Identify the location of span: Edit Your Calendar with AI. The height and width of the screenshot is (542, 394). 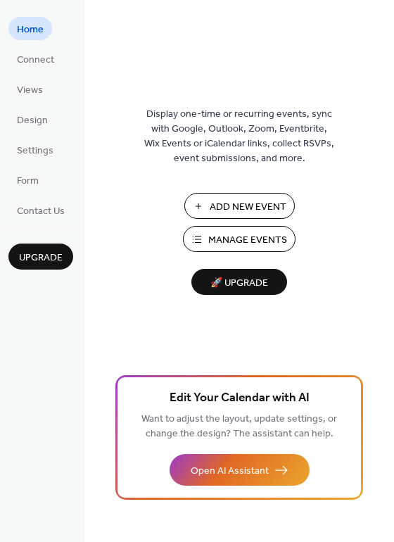
(239, 398).